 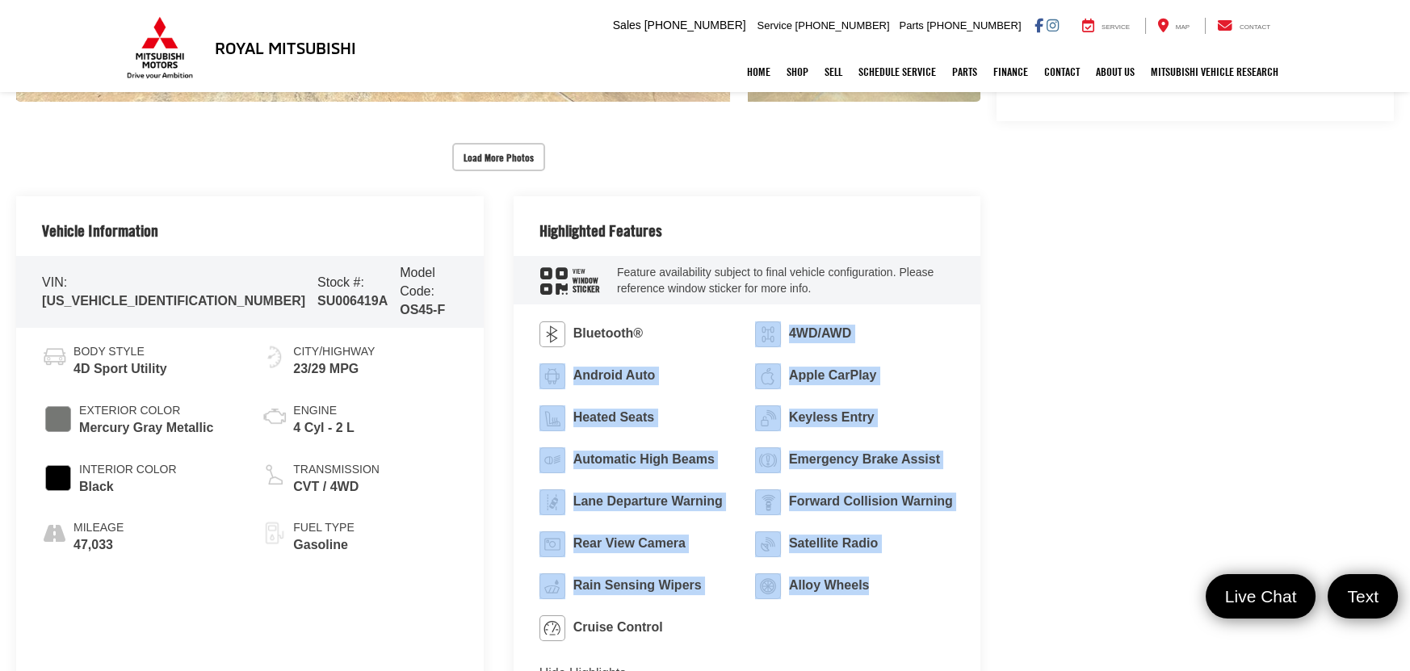 I want to click on span: 47,033, so click(x=99, y=545).